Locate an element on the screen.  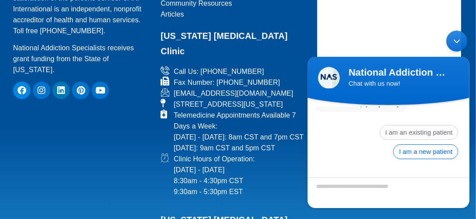
div: National Addiction Specialists is located at coordinates (96, 46).